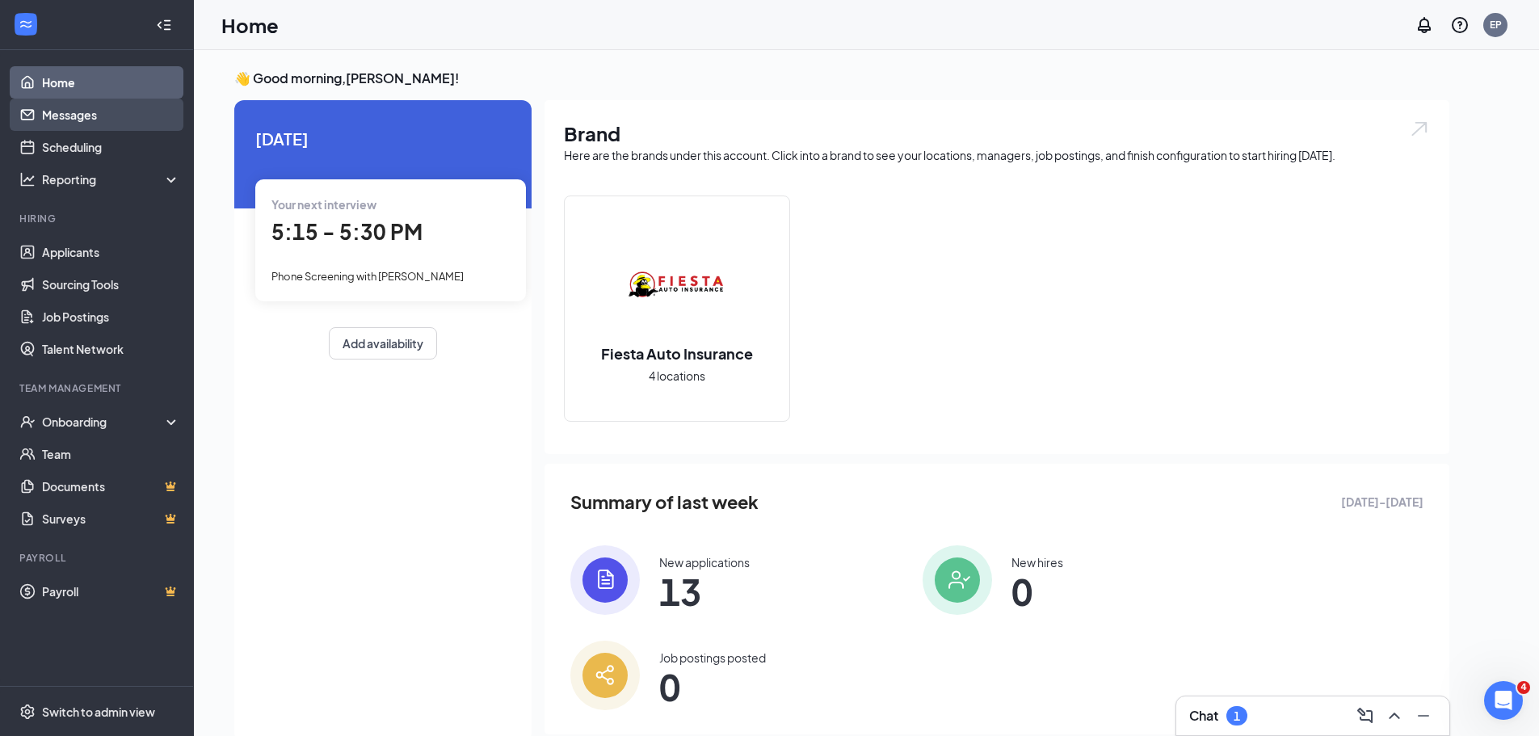 Image resolution: width=1539 pixels, height=736 pixels. I want to click on h1: Home, so click(250, 25).